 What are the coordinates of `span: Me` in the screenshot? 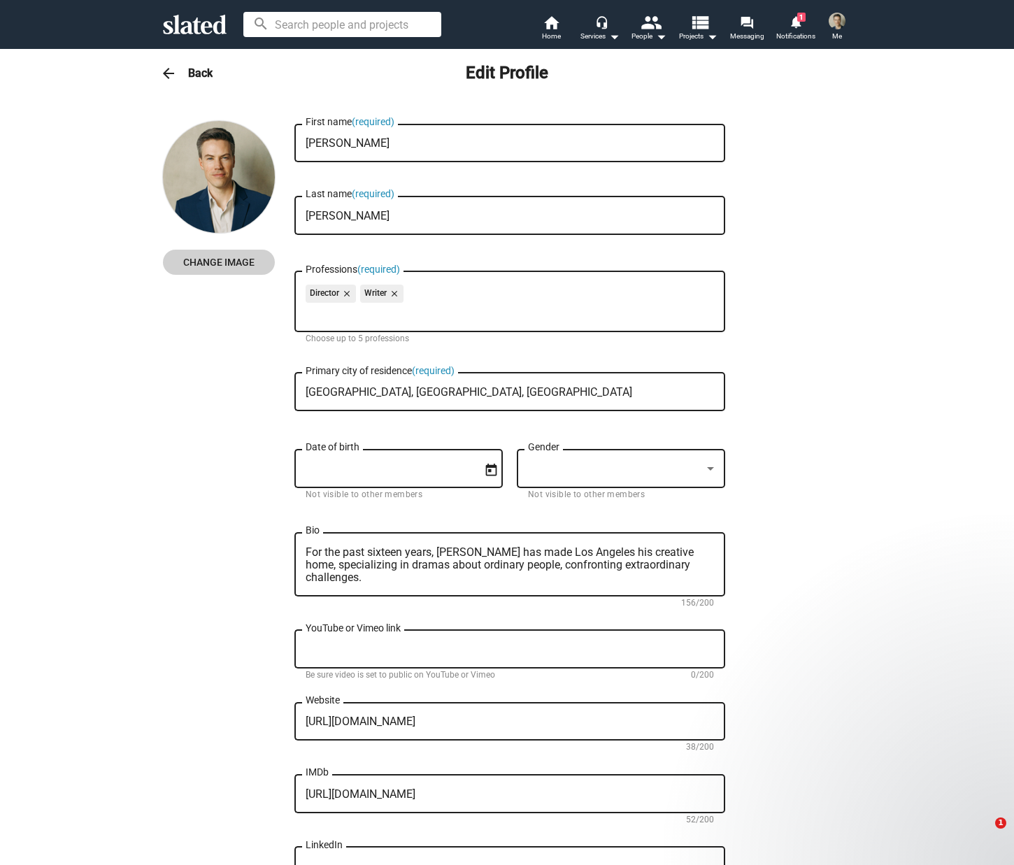 It's located at (837, 36).